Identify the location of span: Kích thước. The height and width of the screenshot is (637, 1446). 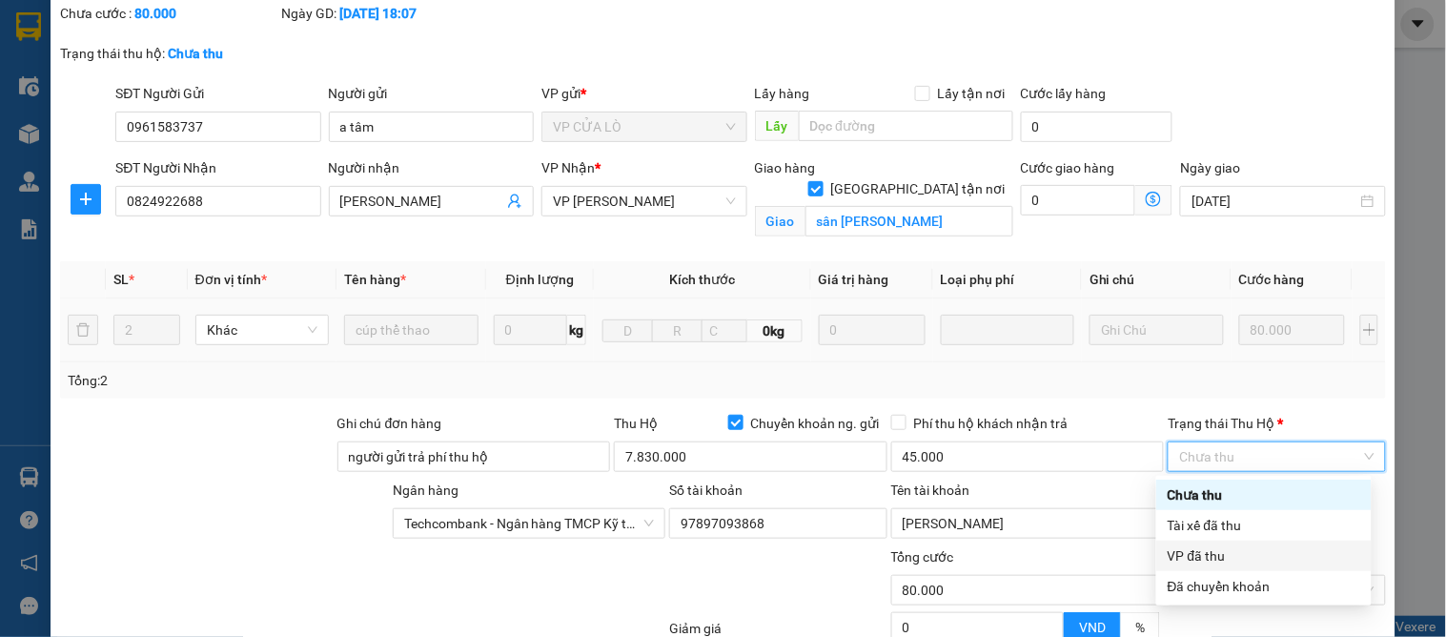
(702, 279).